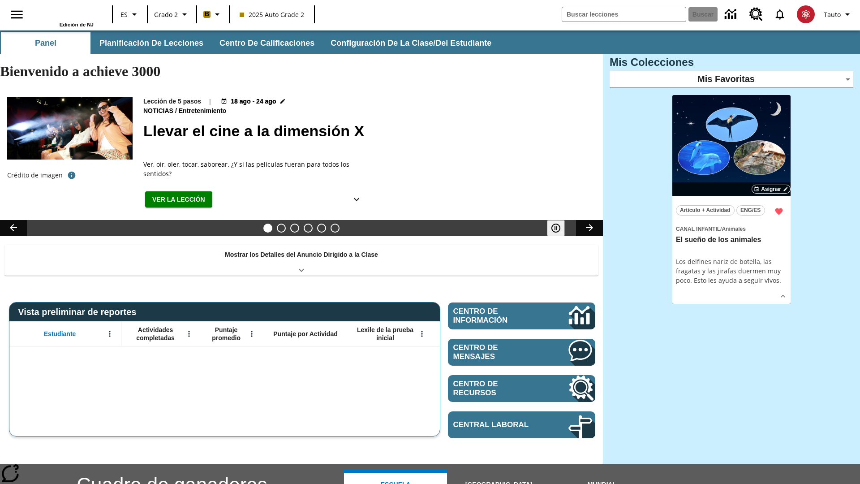 The height and width of the screenshot is (484, 860). What do you see at coordinates (295, 228) in the screenshot?
I see `button: Diapositiva 3 Modas que pasaron de moda` at bounding box center [295, 228].